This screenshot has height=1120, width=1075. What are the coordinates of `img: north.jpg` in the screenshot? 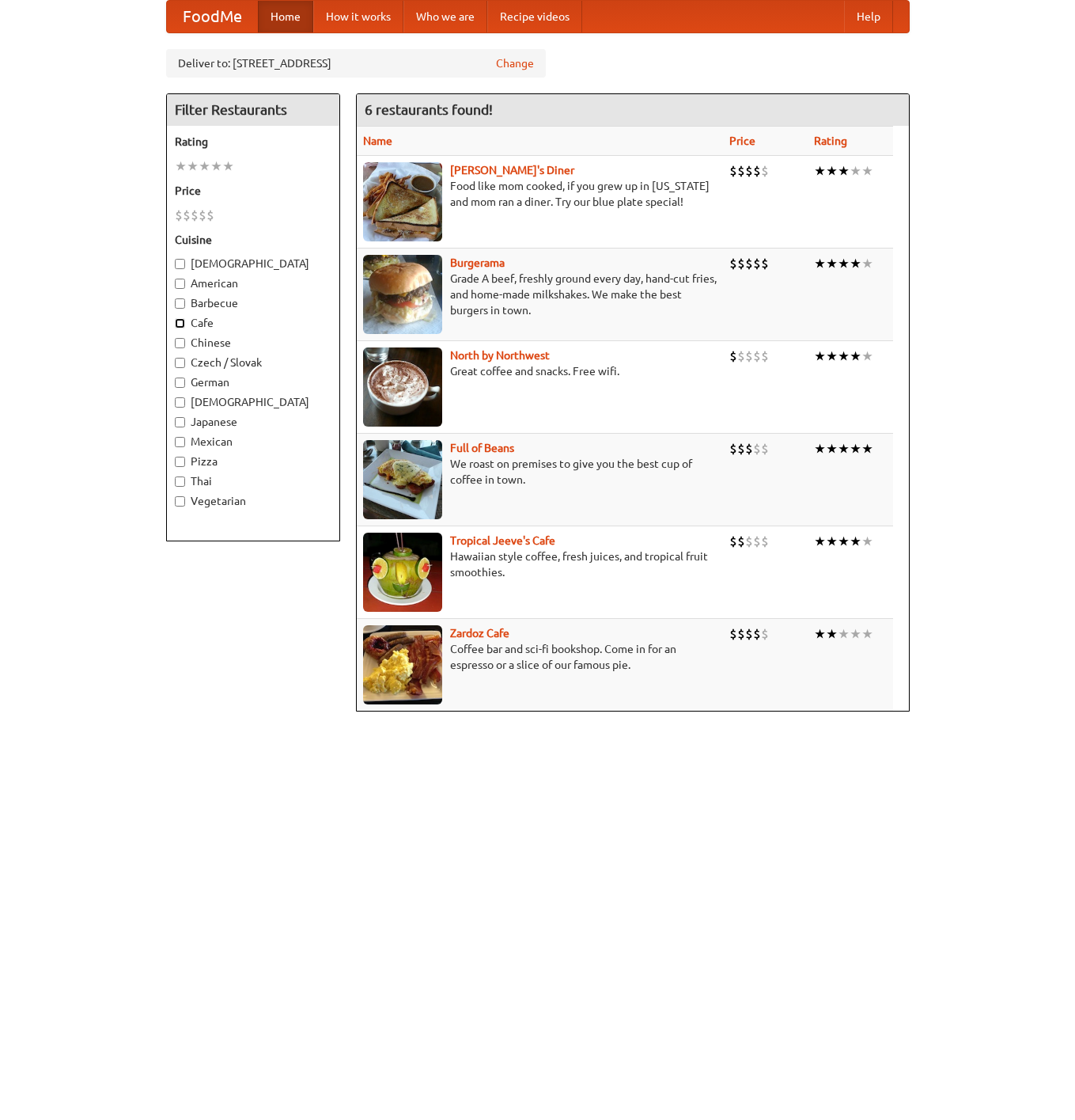 It's located at (403, 387).